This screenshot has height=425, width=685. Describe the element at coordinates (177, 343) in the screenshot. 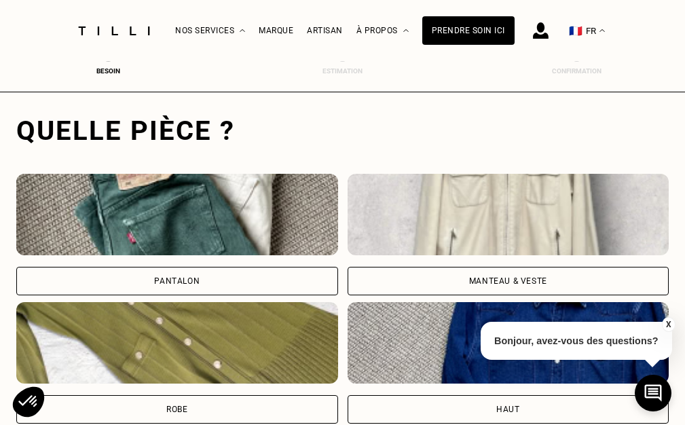

I see `img: Tilli retouche votre Robe` at that location.